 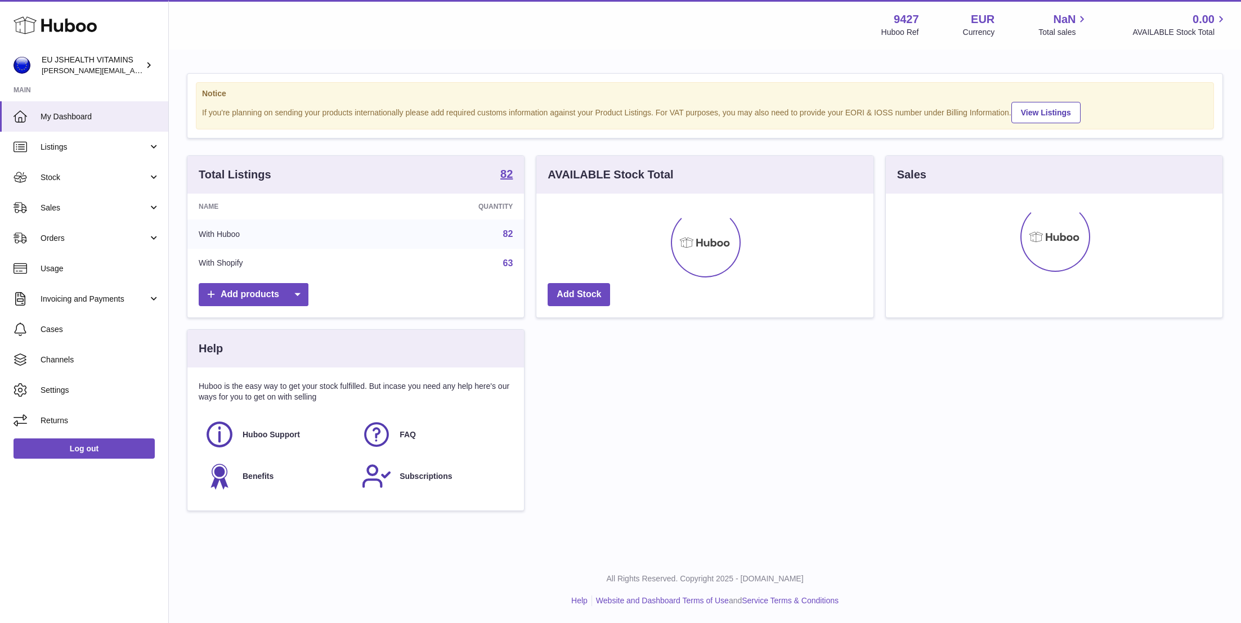 I want to click on strong: 9427, so click(x=906, y=19).